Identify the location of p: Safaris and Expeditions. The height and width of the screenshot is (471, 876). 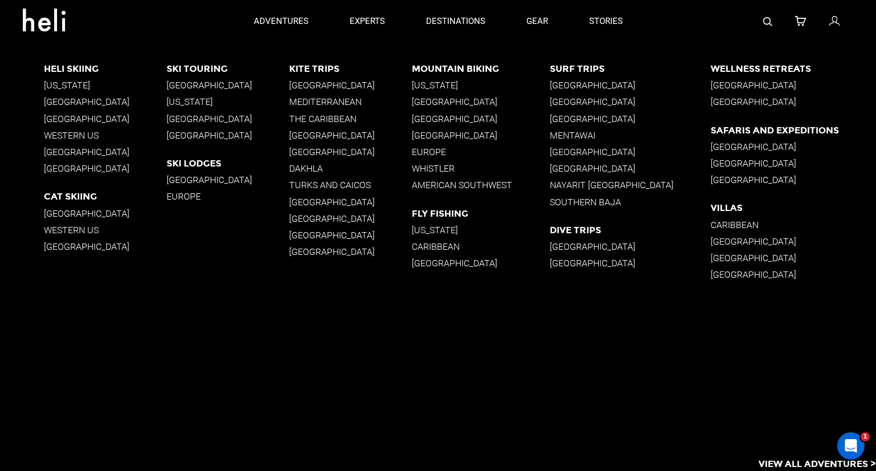
(794, 130).